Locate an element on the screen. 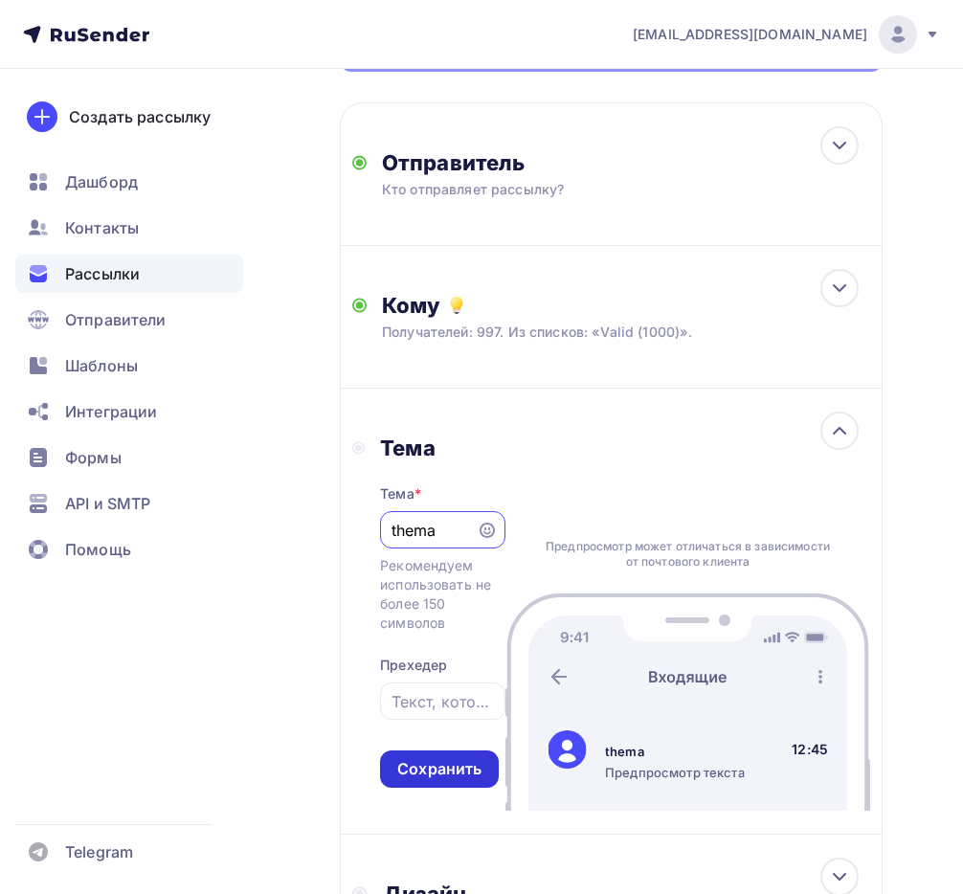 The width and height of the screenshot is (963, 894). div: Кто отправляет рассылку? is located at coordinates (569, 190).